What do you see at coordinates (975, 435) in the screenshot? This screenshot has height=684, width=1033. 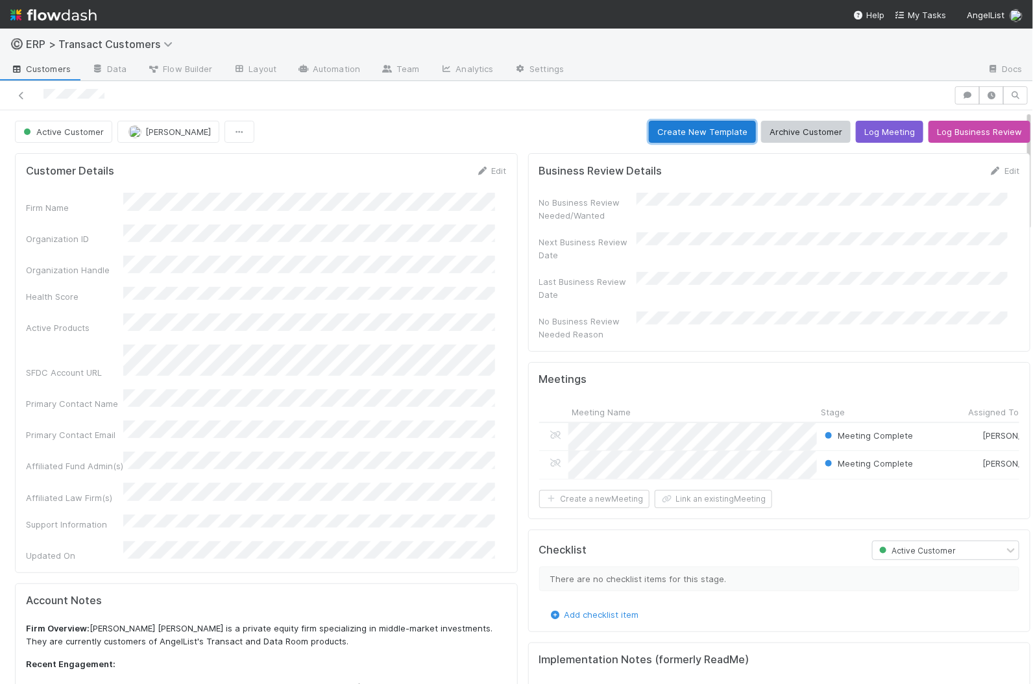 I see `img: avatar_31a23b92-6f17-4cd3-bc91-ece30a602713.png` at bounding box center [975, 435].